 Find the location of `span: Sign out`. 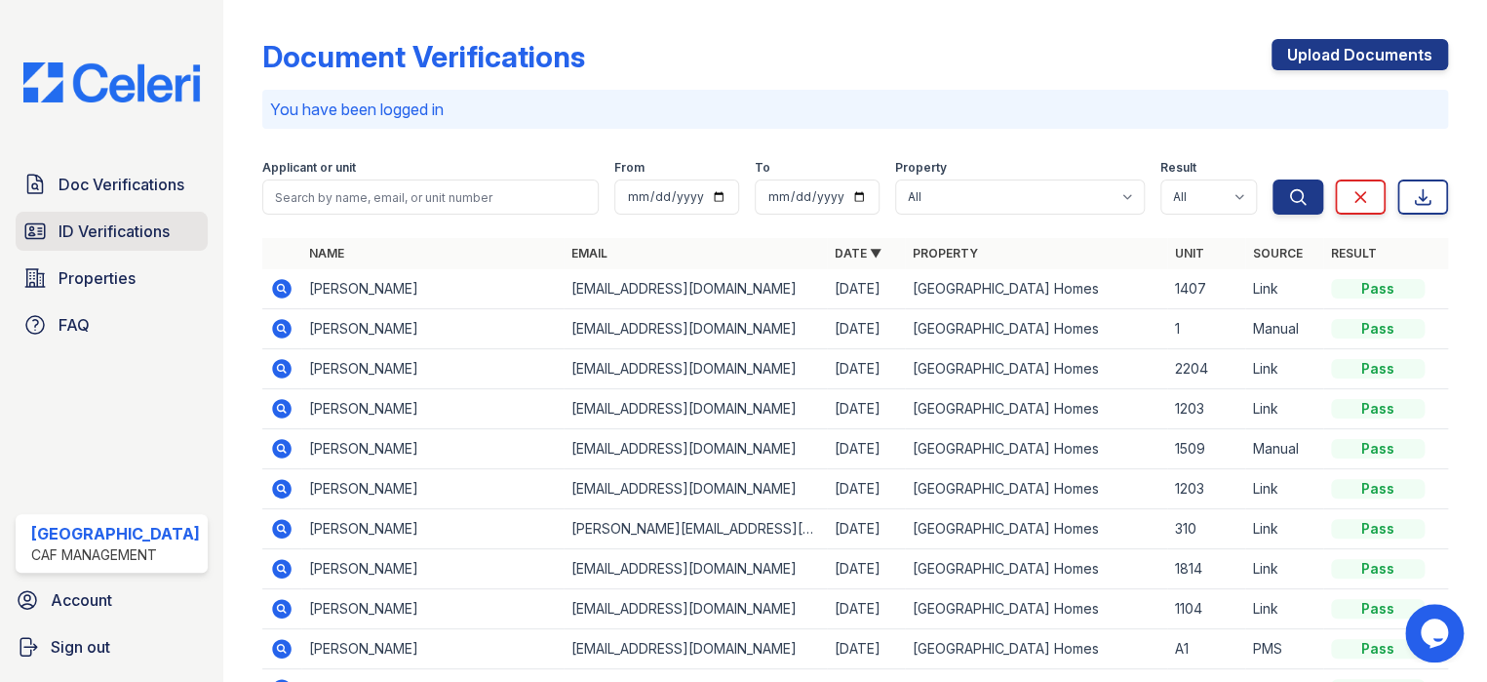

span: Sign out is located at coordinates (80, 647).